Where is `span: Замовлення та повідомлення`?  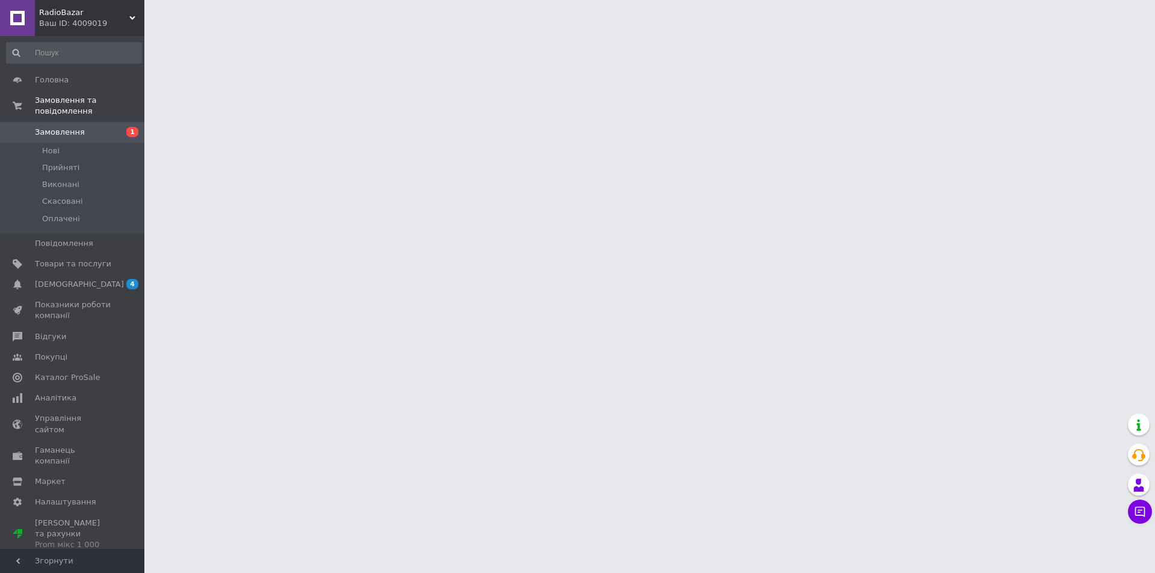
span: Замовлення та повідомлення is located at coordinates (90, 106).